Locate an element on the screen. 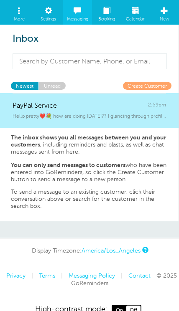  a: Privacy is located at coordinates (16, 276).